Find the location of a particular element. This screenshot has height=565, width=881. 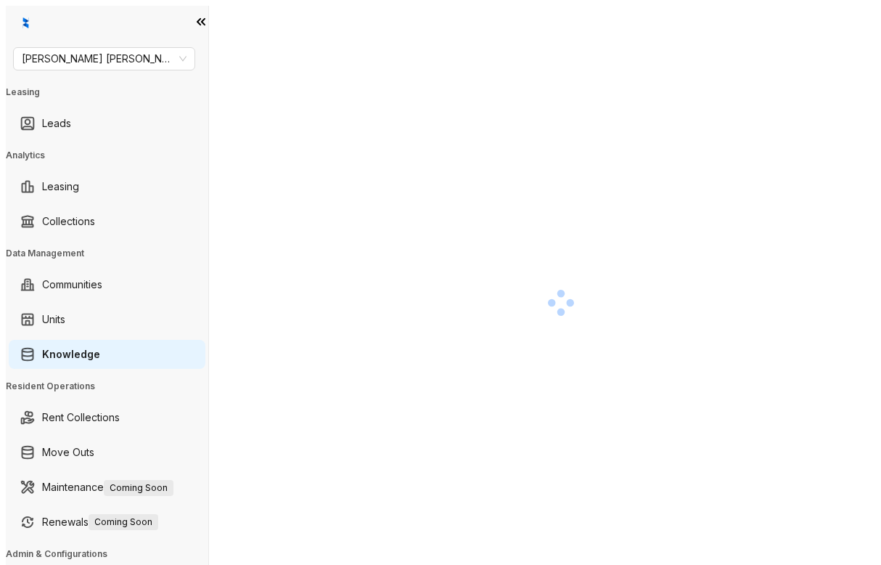

span: Gates Hudson is located at coordinates (104, 59).